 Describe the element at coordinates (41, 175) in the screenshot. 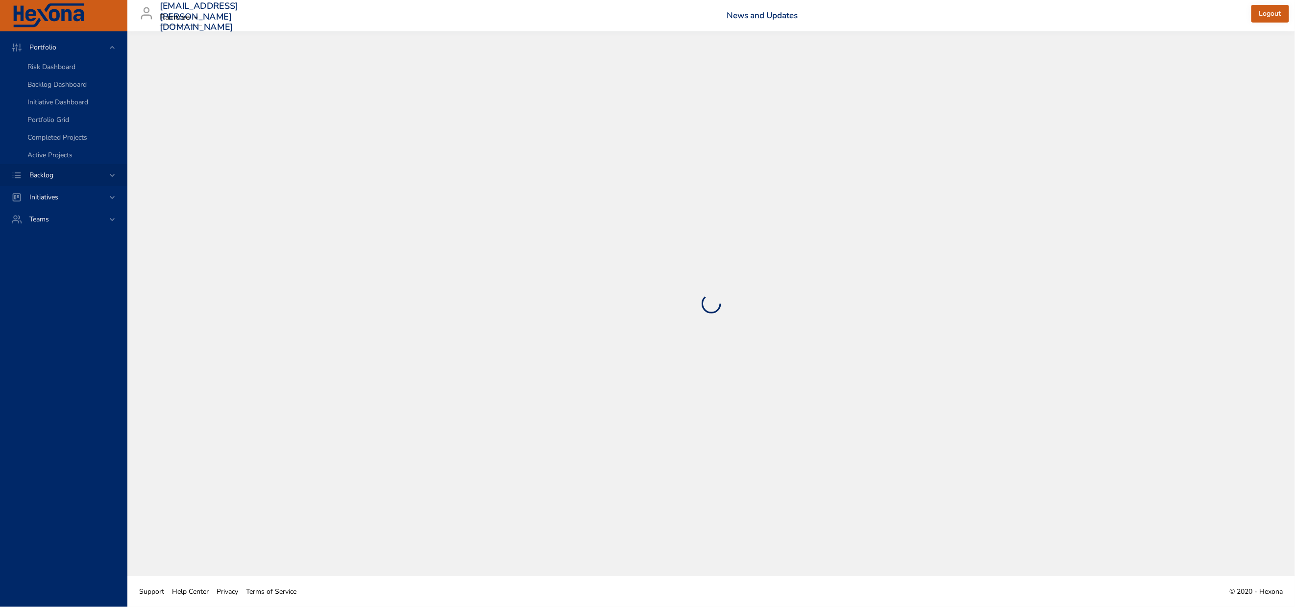

I see `span: Backlog` at that location.